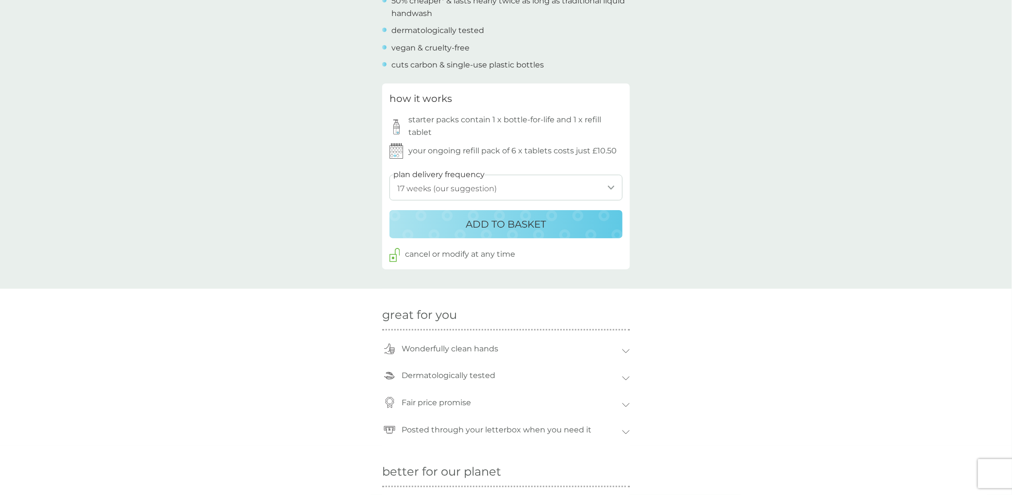  What do you see at coordinates (430, 48) in the screenshot?
I see `p: vegan & cruelty-free` at bounding box center [430, 48].